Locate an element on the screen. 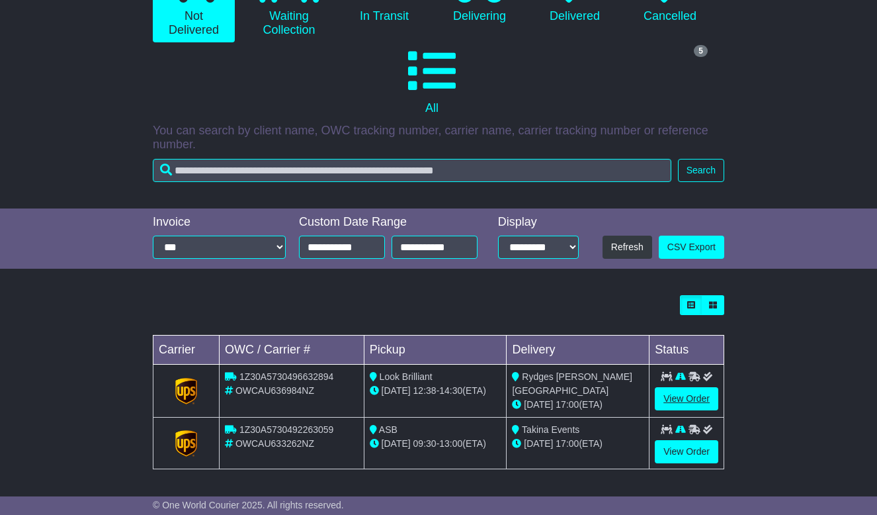 This screenshot has height=515, width=877. span: 5 is located at coordinates (700, 51).